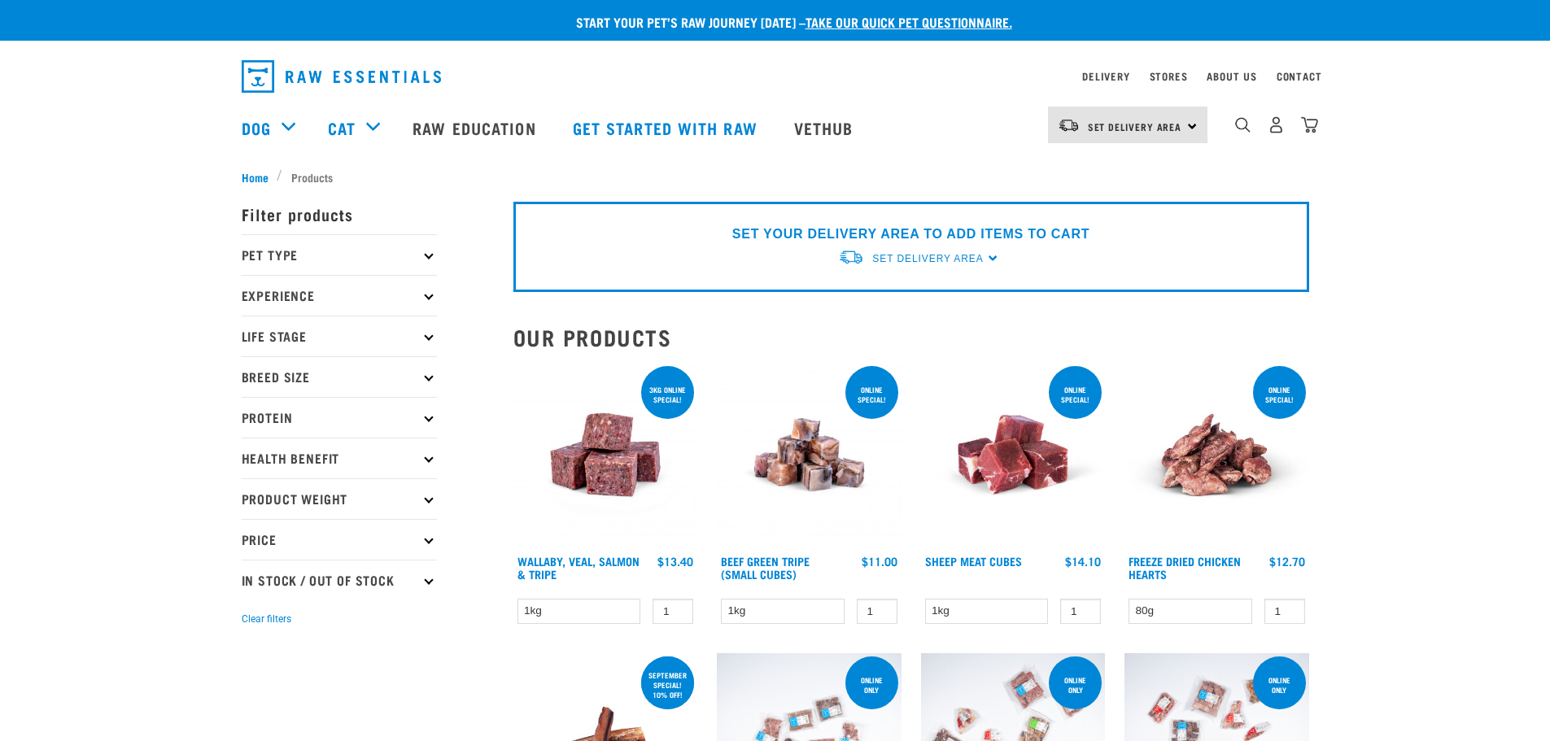 The width and height of the screenshot is (1550, 741). What do you see at coordinates (476, 128) in the screenshot?
I see `a: Raw Education` at bounding box center [476, 128].